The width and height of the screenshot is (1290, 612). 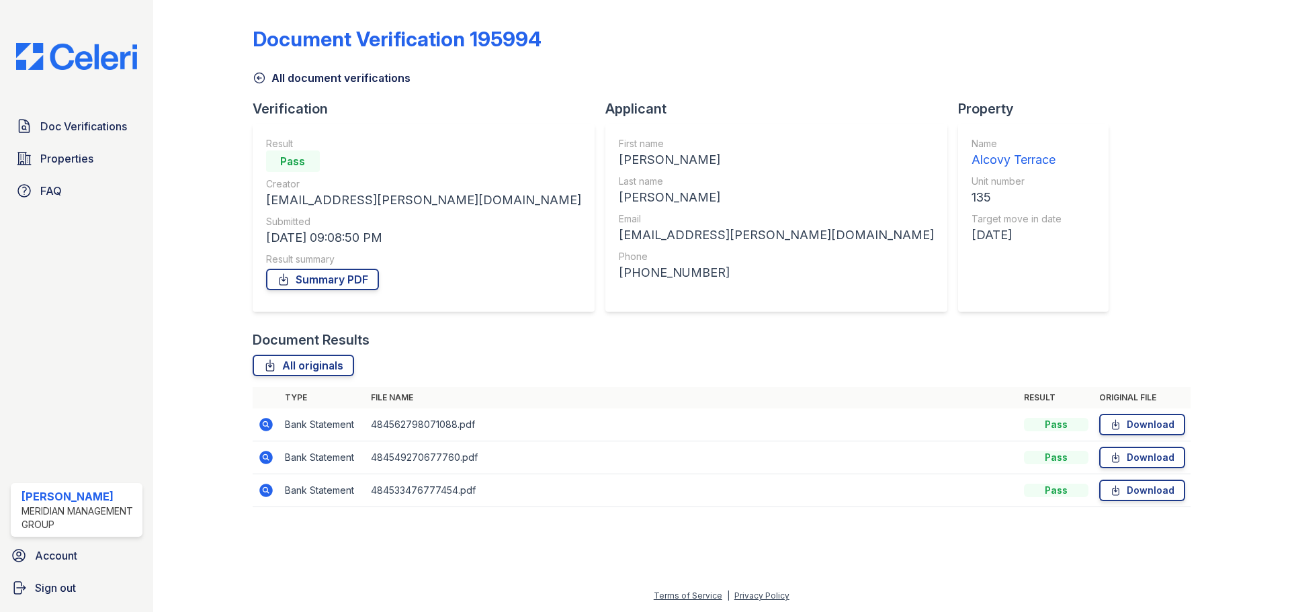 What do you see at coordinates (688, 595) in the screenshot?
I see `a: Terms of Service` at bounding box center [688, 595].